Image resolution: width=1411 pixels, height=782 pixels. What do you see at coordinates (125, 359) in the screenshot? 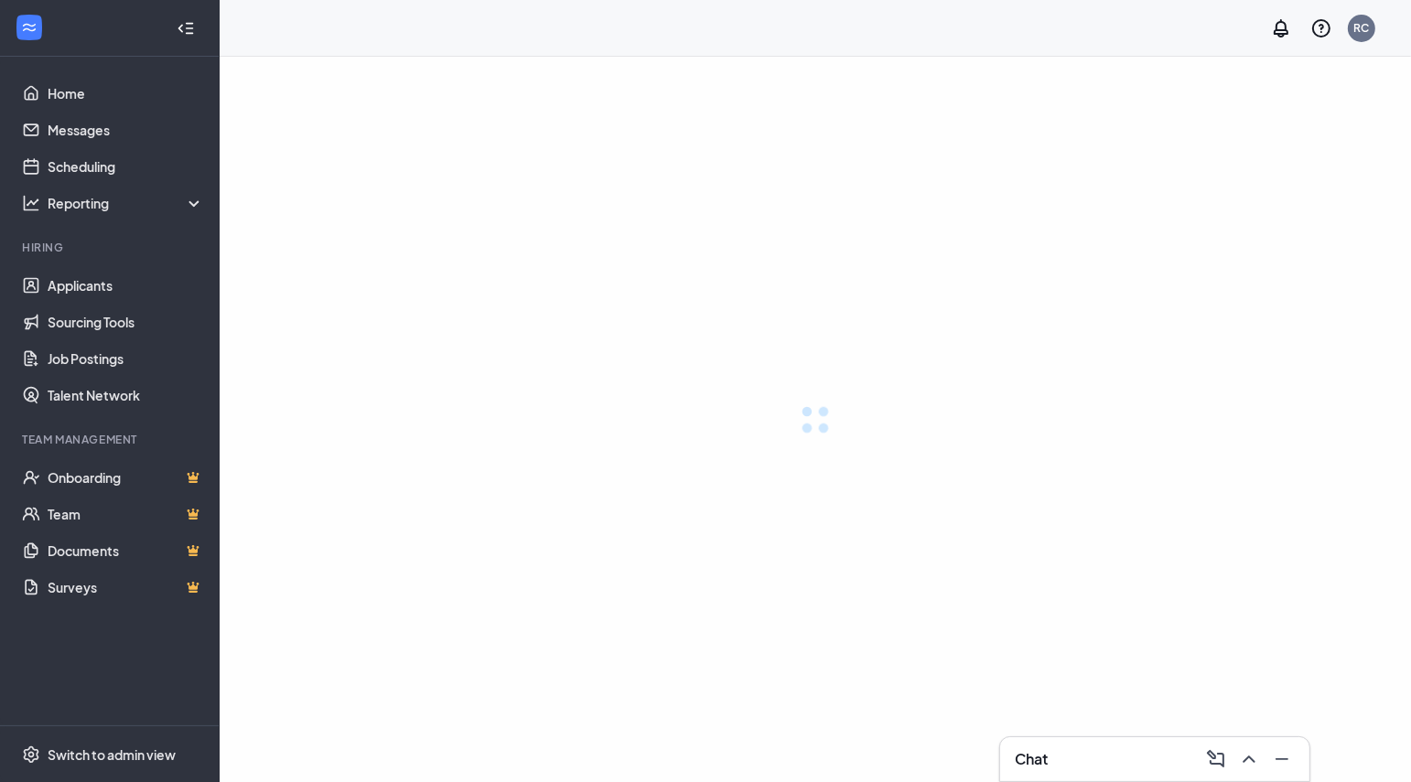
I see `a: Job Postings` at bounding box center [125, 359].